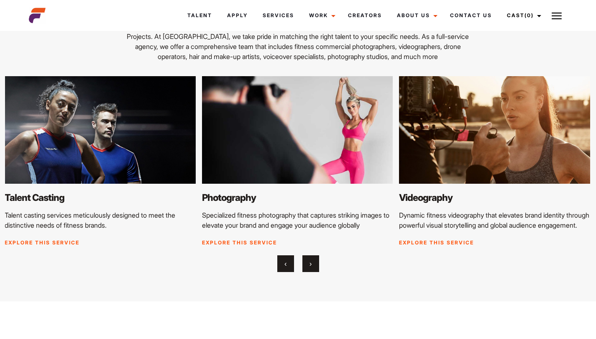  What do you see at coordinates (416, 15) in the screenshot?
I see `a: About Us` at bounding box center [416, 15].